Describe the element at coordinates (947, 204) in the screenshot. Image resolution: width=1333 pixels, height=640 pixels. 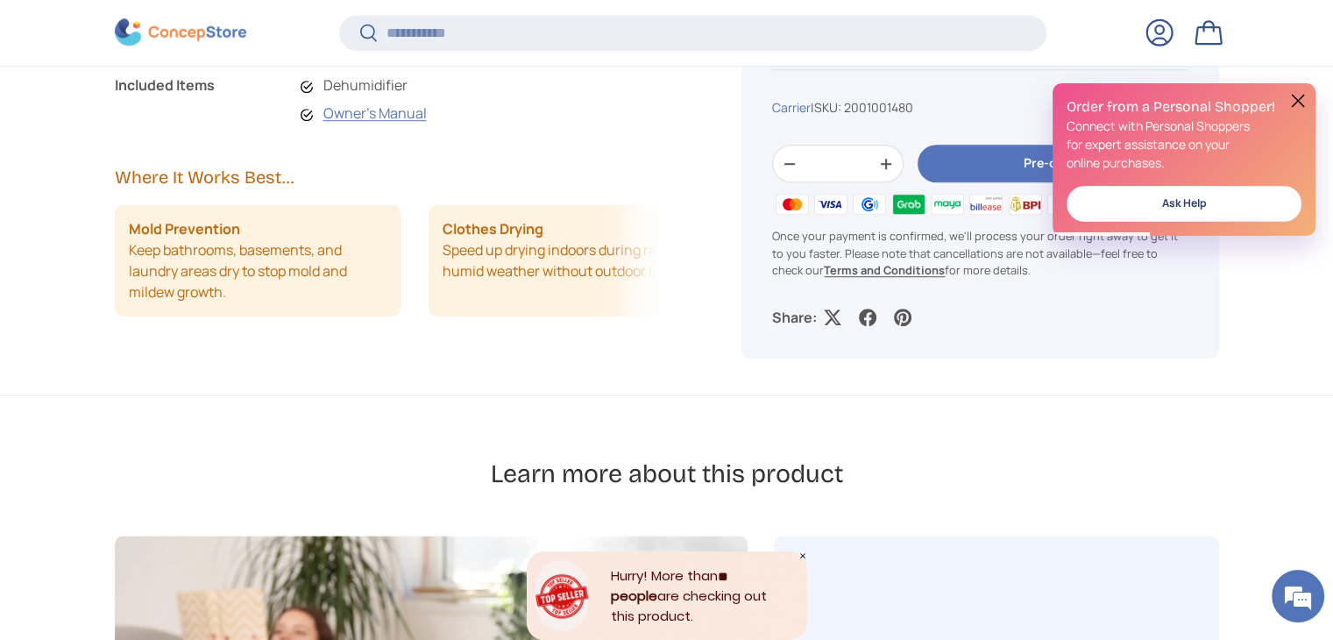
I see `img: maya` at that location.